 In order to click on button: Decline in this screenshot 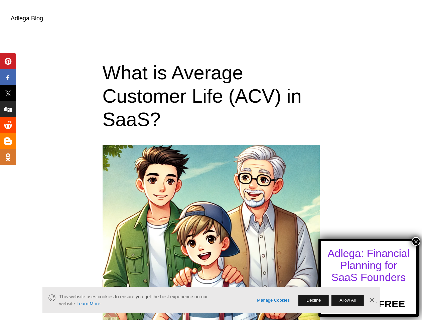, I will do `click(313, 301)`.